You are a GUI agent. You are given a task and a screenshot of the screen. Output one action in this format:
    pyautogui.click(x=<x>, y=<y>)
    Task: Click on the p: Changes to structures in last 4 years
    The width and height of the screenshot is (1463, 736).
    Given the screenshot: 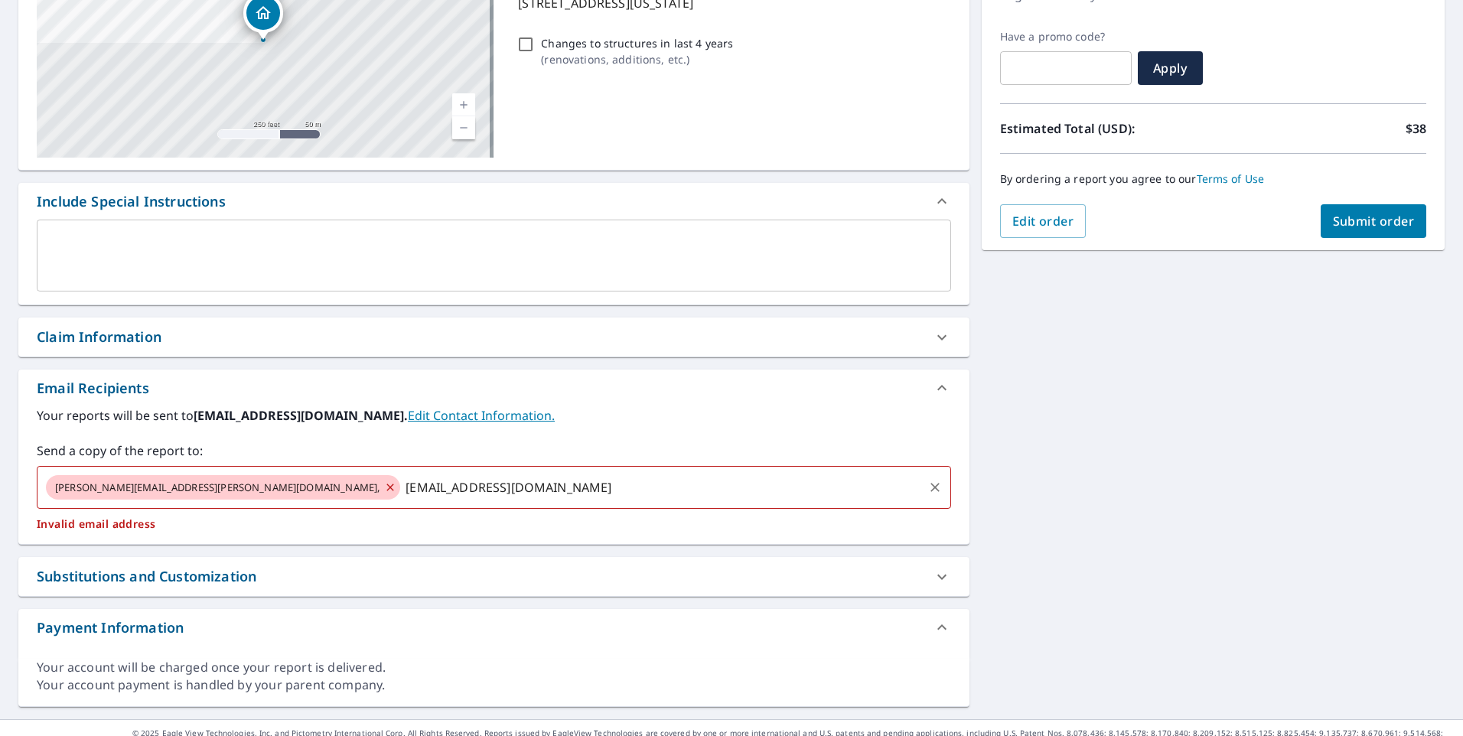 What is the action you would take?
    pyautogui.click(x=637, y=43)
    